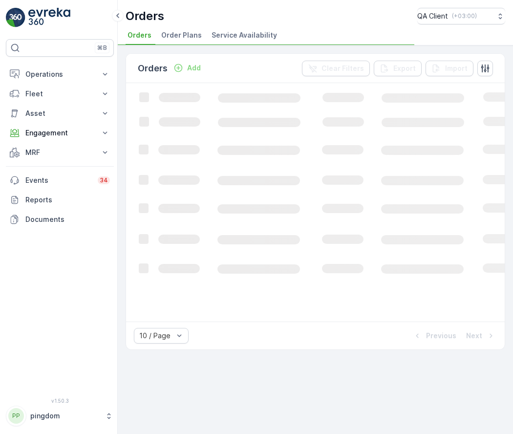  I want to click on p: Import, so click(456, 68).